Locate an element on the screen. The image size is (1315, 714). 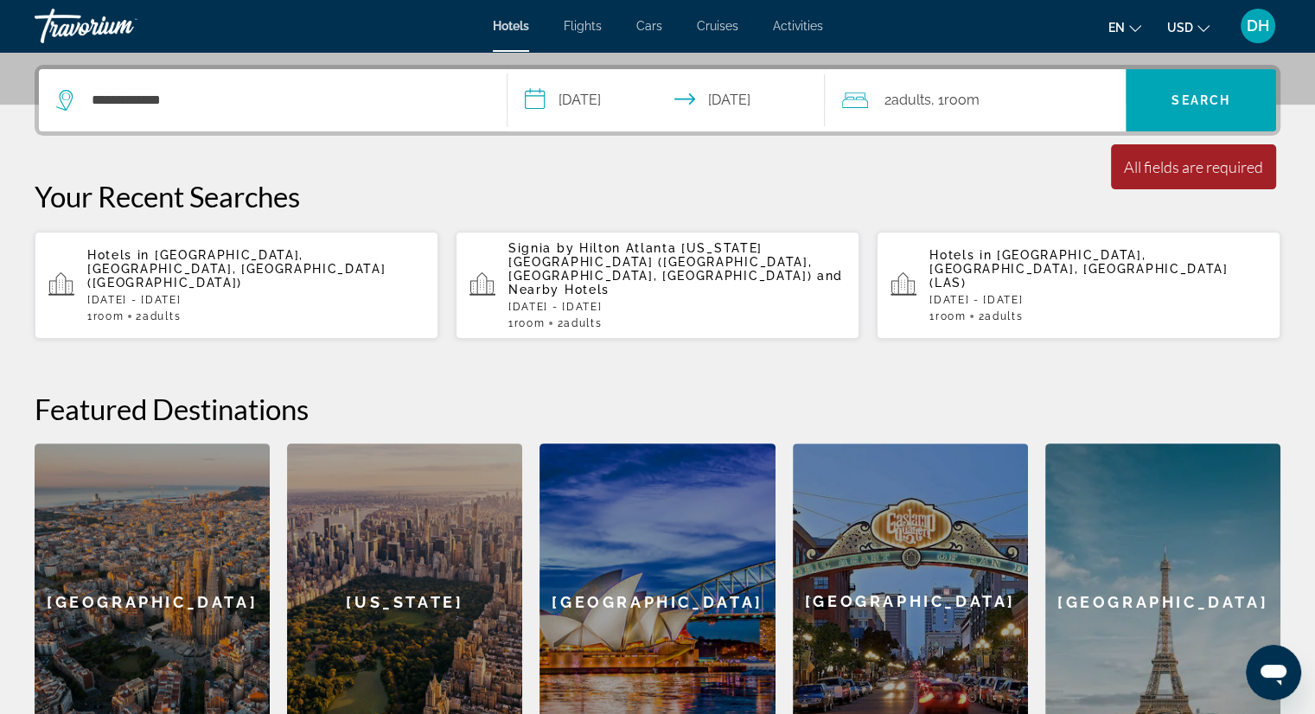
span: and Nearby Hotels is located at coordinates (675, 283).